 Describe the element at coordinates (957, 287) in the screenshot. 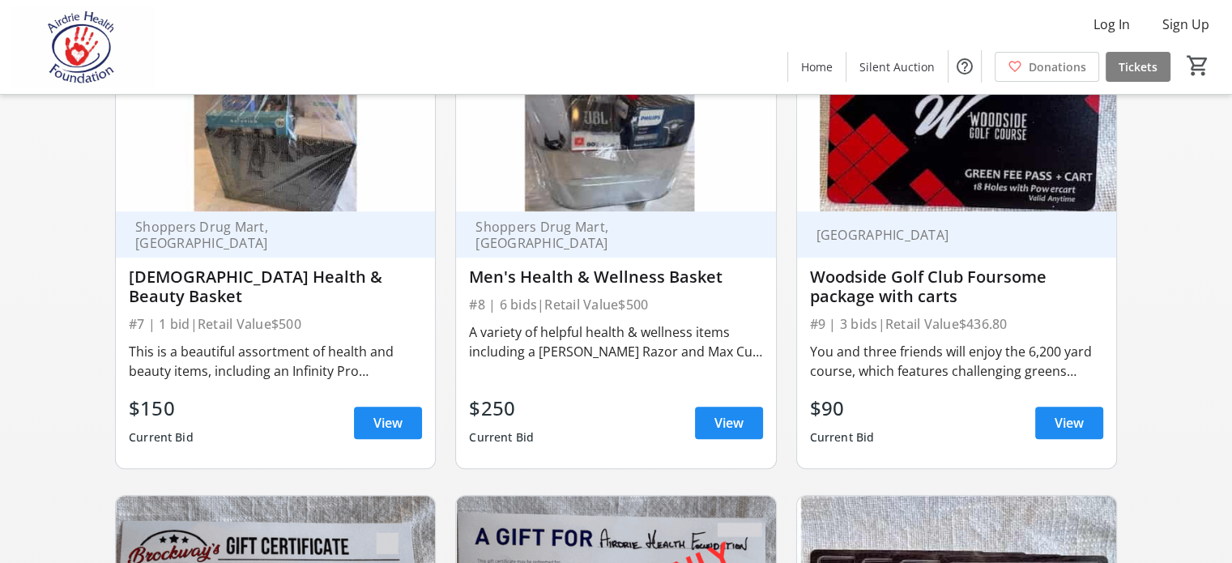

I see `div: Woodside Golf Club Foursome package with carts` at that location.